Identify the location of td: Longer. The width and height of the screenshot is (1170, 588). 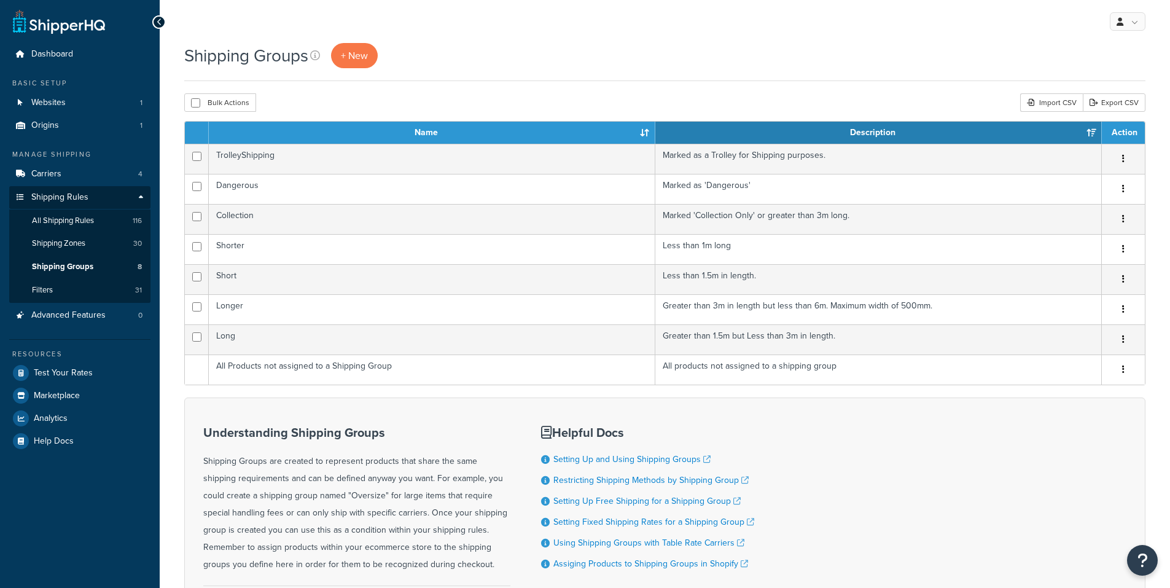
(432, 309).